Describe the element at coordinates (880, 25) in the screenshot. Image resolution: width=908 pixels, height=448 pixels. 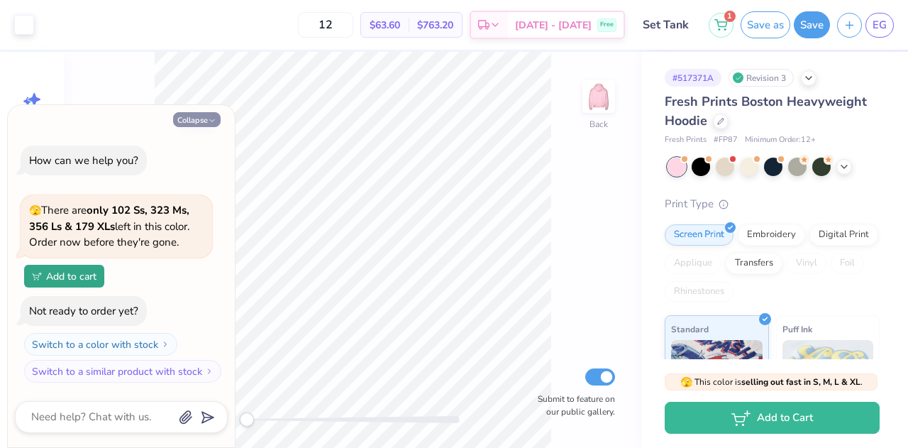
I see `a: EG` at that location.